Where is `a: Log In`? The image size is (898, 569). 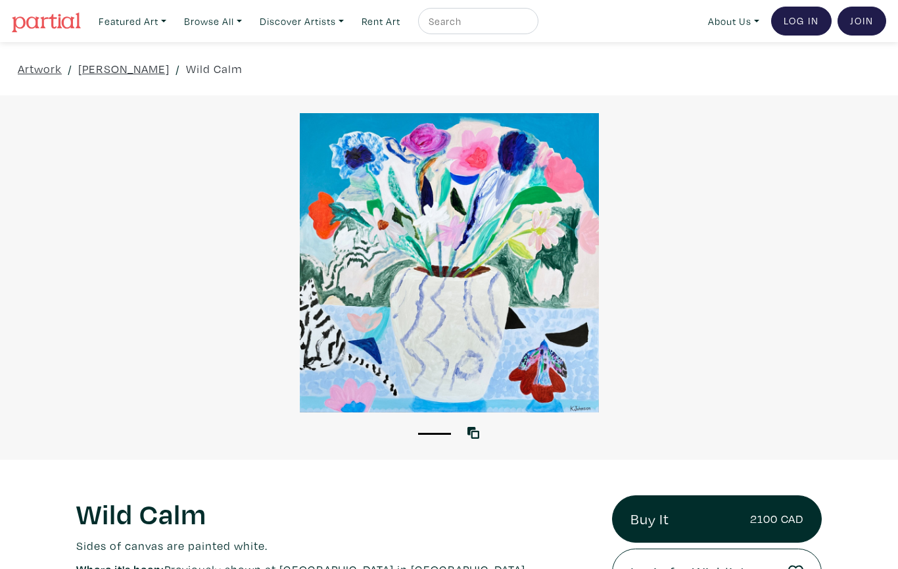
a: Log In is located at coordinates (801, 21).